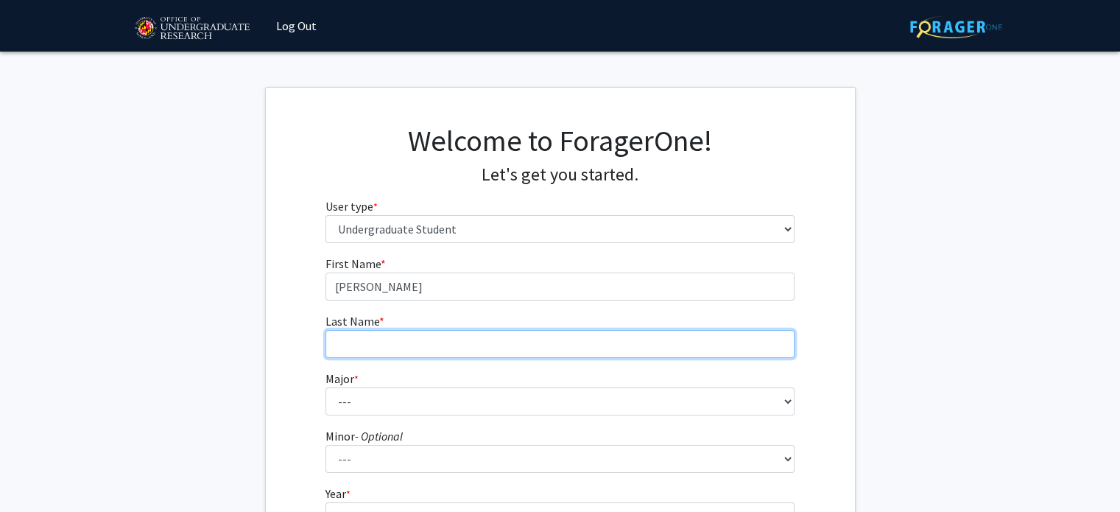 The image size is (1120, 512). I want to click on h4: Let's get you started., so click(560, 175).